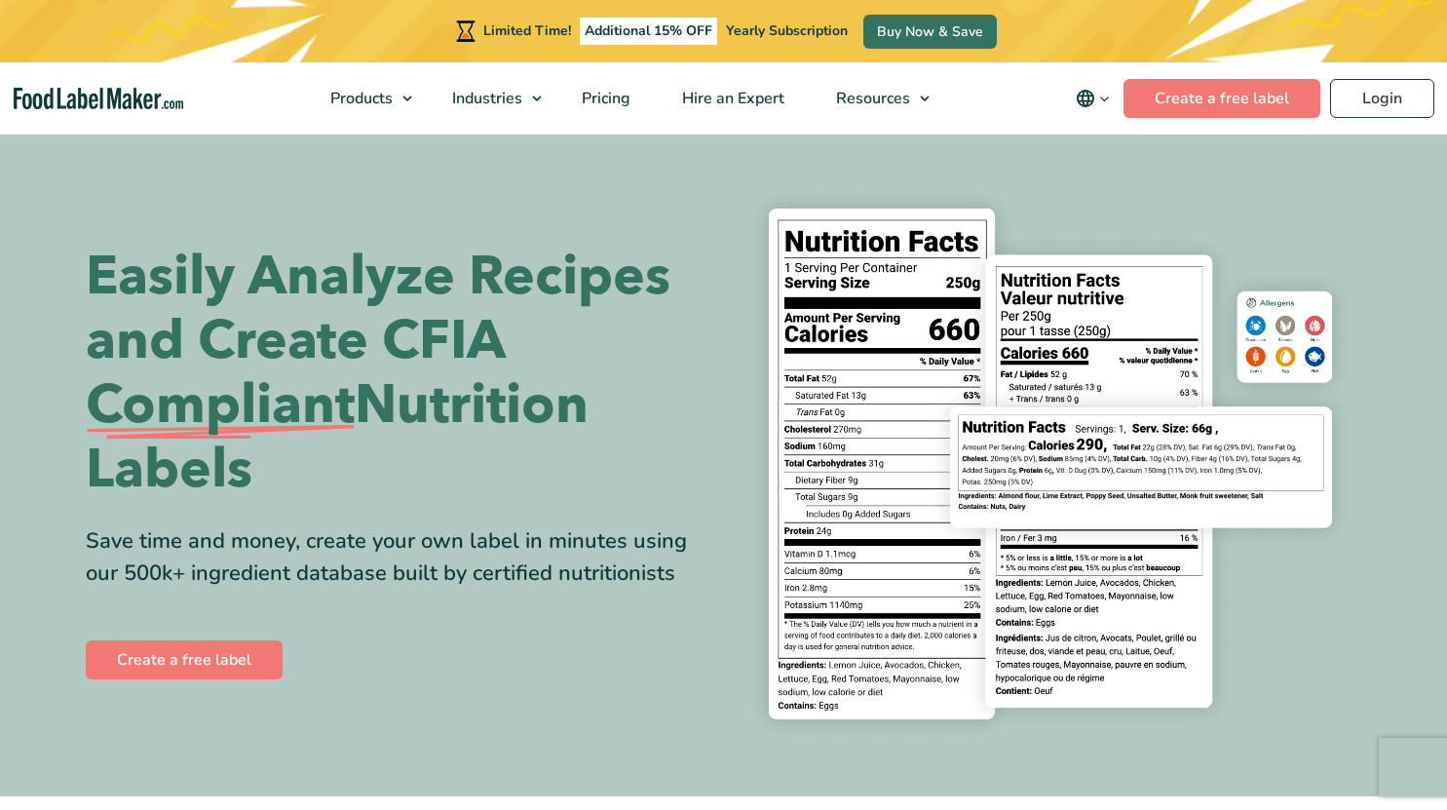  What do you see at coordinates (398, 557) in the screenshot?
I see `div: Save time and money, create your own label in minutes using our 500k+ ingredient database built b...` at bounding box center [398, 557].